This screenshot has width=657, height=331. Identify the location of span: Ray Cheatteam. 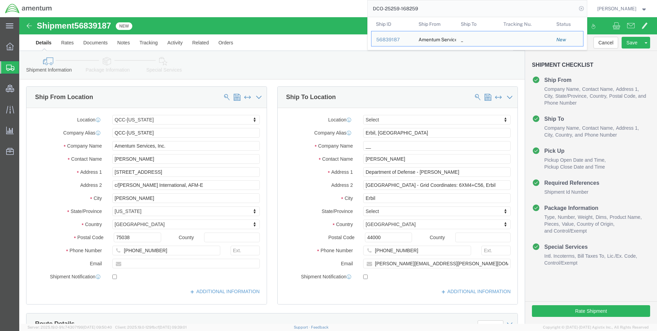
(617, 9).